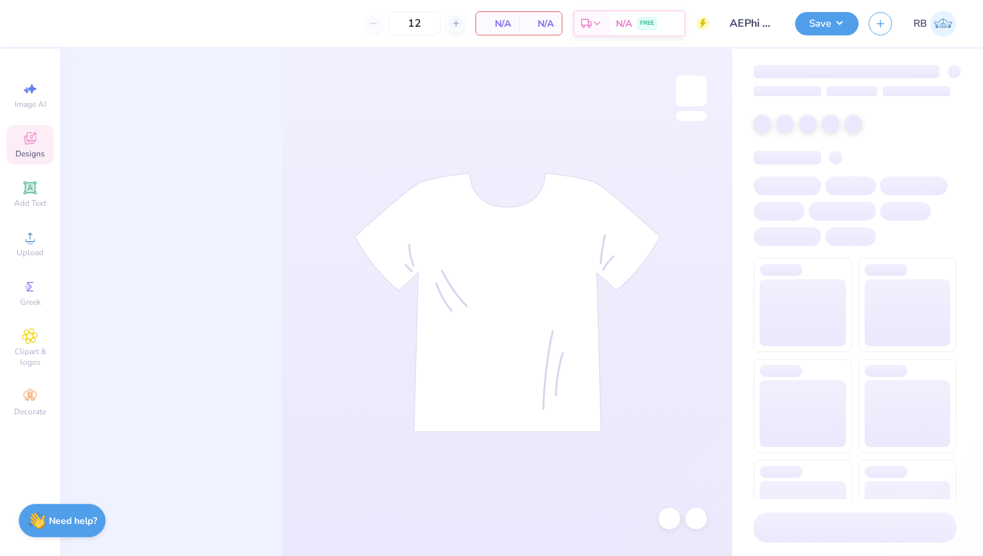 This screenshot has width=983, height=556. I want to click on span: Designs, so click(30, 154).